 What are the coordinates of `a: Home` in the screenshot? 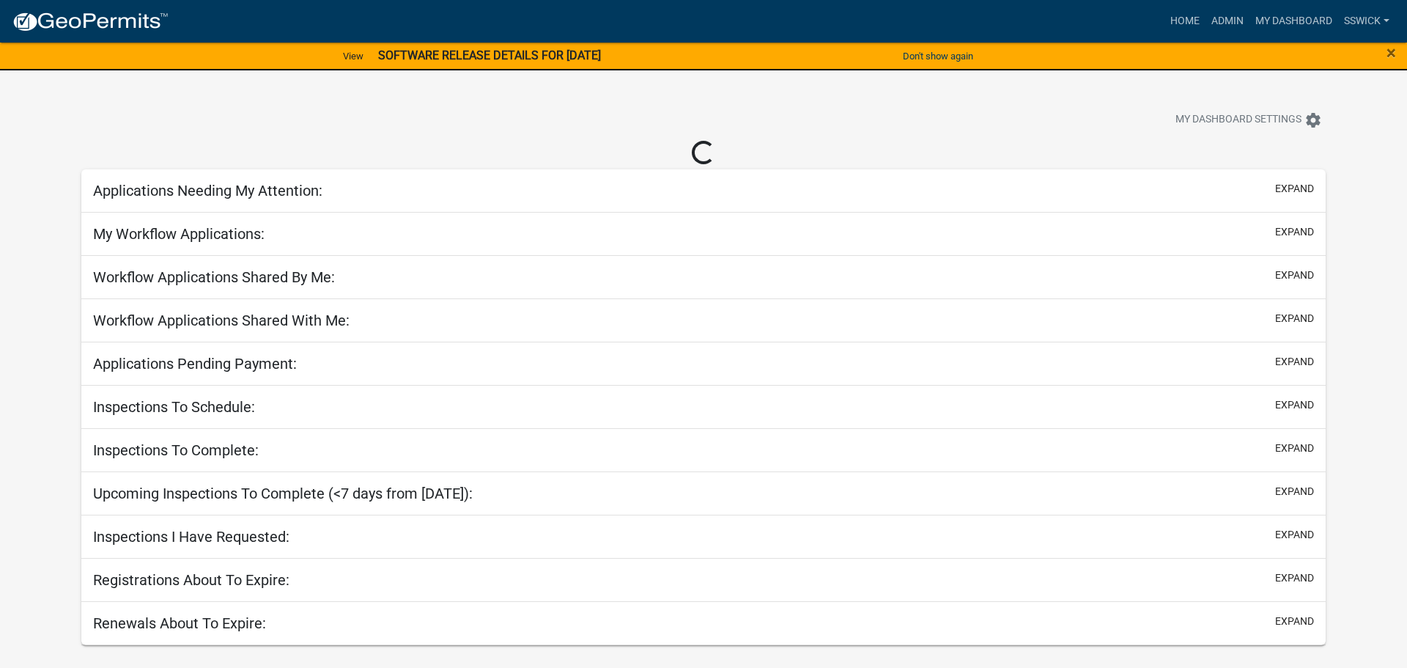 It's located at (1185, 21).